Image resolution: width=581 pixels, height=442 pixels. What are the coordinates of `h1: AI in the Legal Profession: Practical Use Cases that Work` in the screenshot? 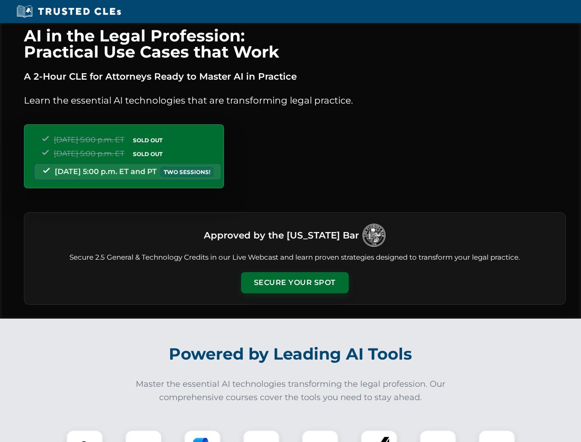 It's located at (295, 44).